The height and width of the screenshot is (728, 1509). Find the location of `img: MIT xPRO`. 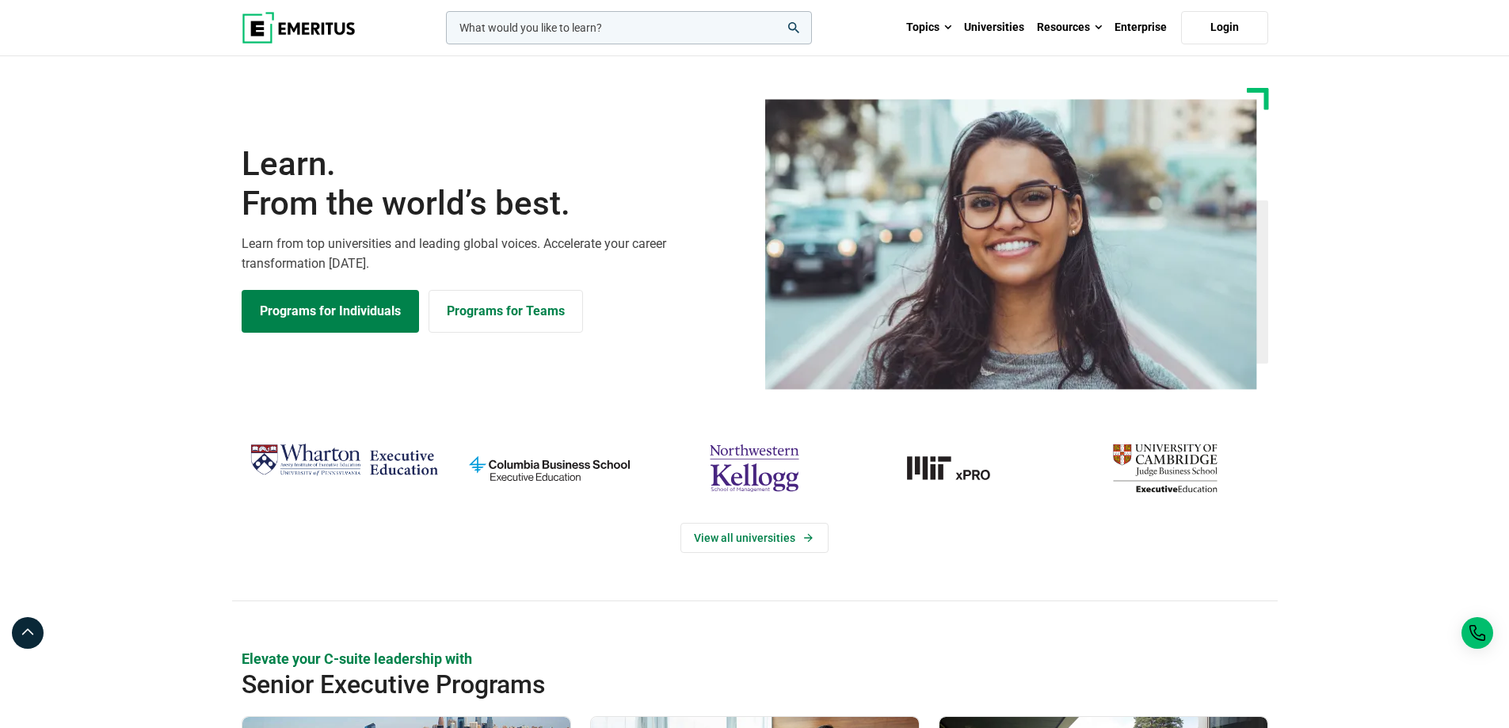

img: MIT xPRO is located at coordinates (959, 468).